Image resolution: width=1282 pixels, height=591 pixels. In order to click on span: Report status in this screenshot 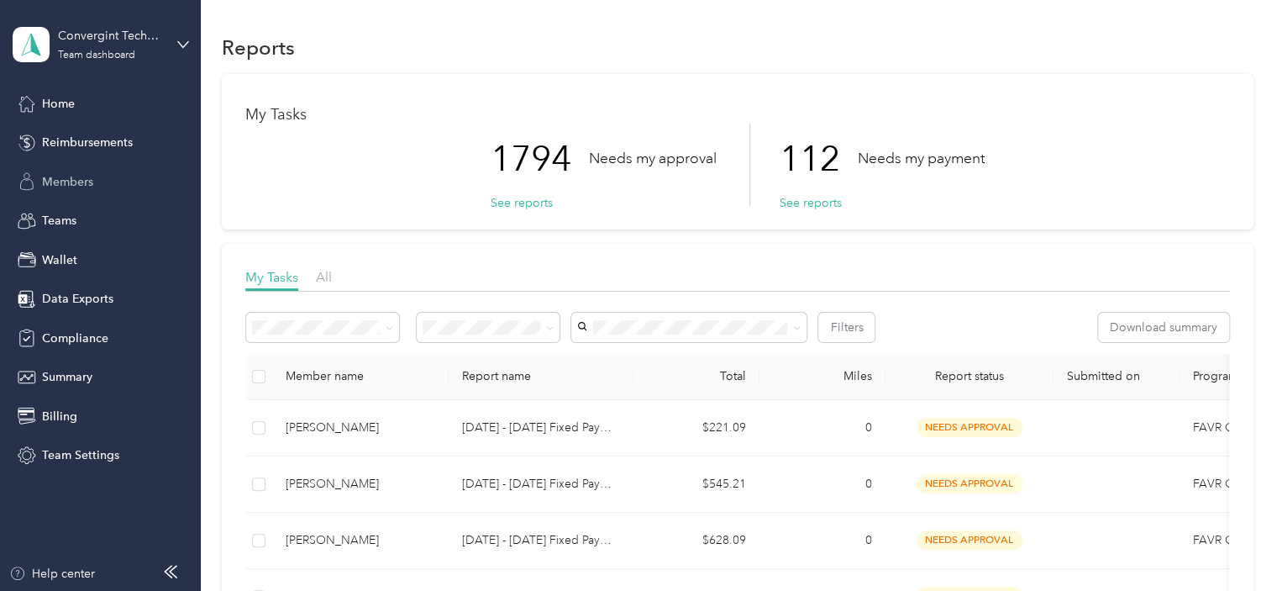, I will do `click(970, 376)`.